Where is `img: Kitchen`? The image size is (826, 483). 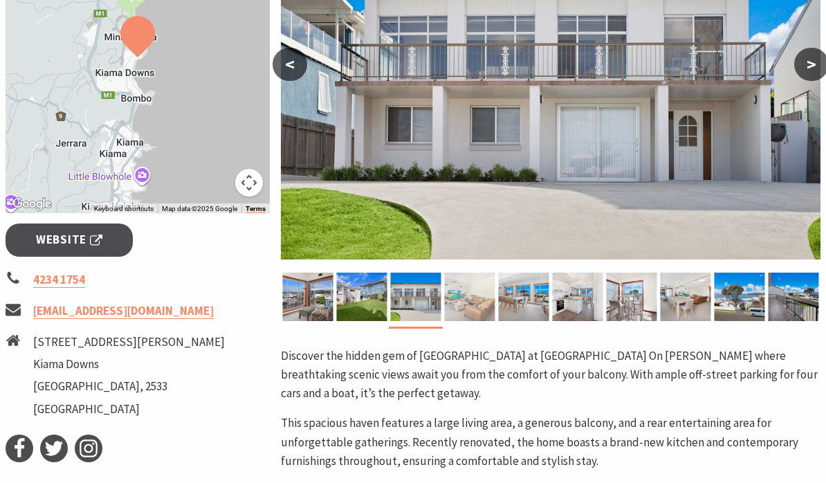 img: Kitchen is located at coordinates (577, 297).